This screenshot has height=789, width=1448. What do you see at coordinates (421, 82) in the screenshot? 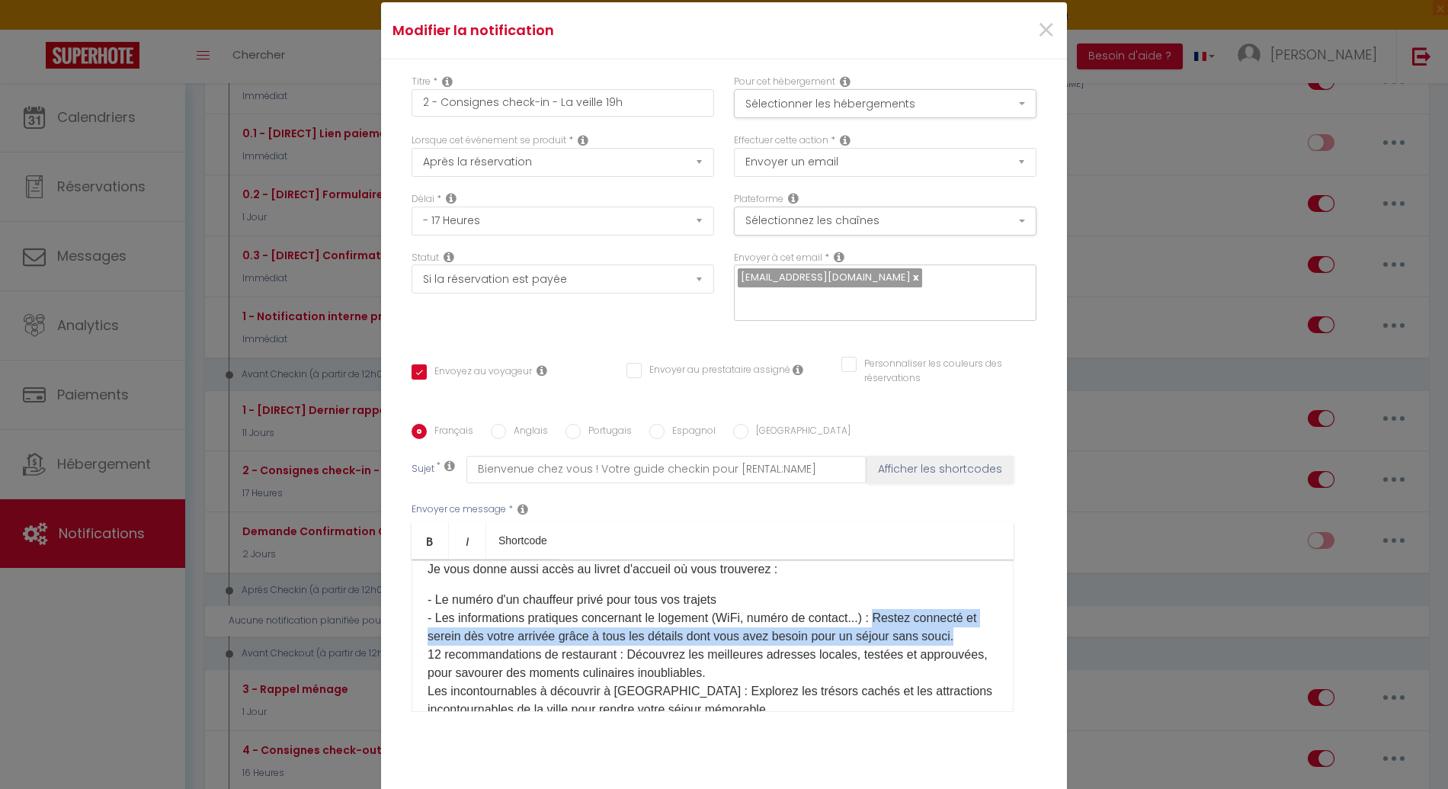
I see `label: Titre` at bounding box center [421, 82].